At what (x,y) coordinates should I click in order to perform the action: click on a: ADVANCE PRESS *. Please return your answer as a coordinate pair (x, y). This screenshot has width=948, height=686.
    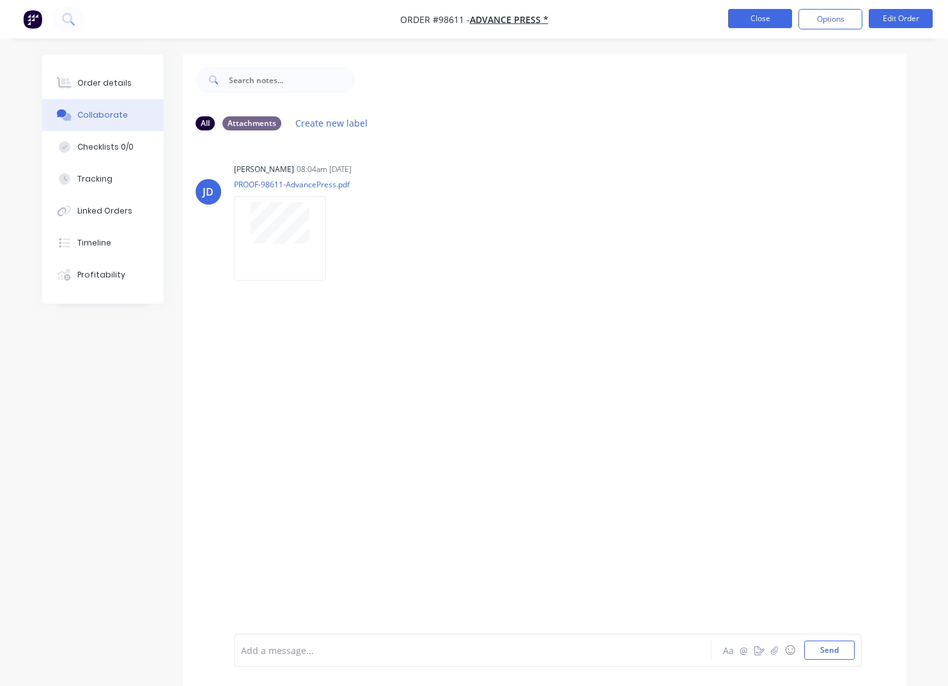
    Looking at the image, I should click on (509, 19).